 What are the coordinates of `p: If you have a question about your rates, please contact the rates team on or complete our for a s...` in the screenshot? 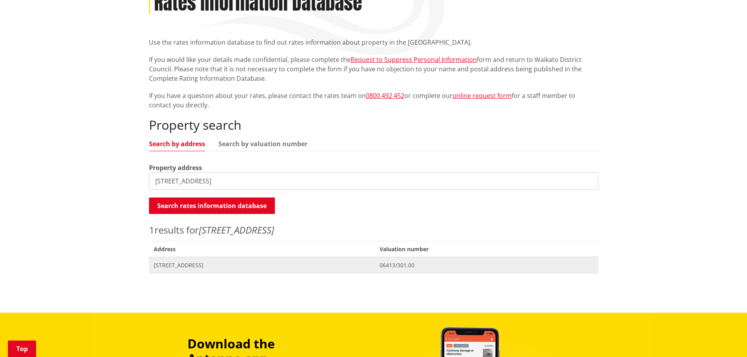 It's located at (374, 100).